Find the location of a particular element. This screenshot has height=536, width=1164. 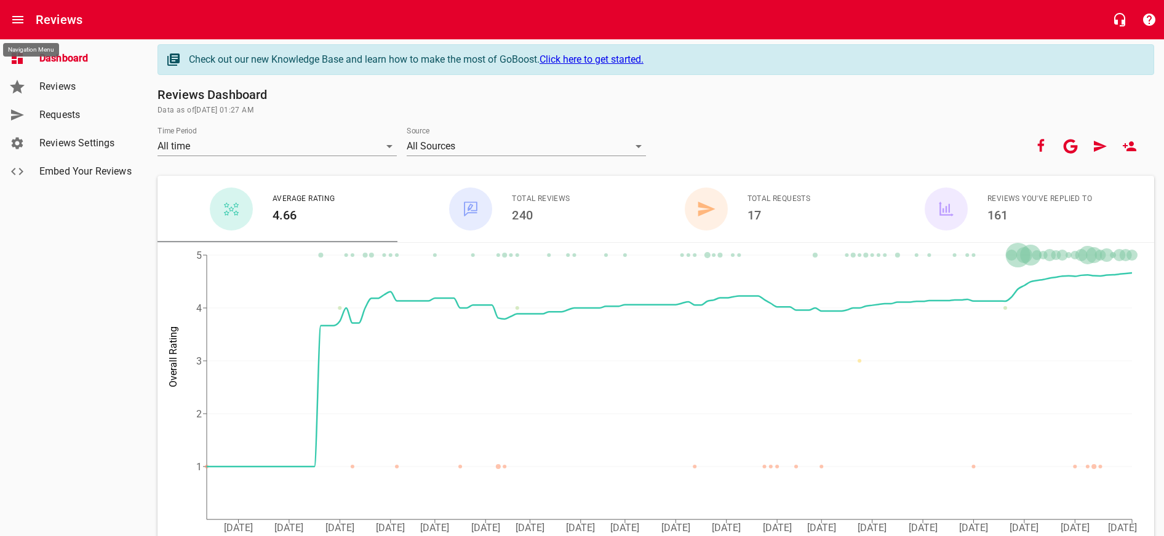

tspan: 4 is located at coordinates (199, 308).